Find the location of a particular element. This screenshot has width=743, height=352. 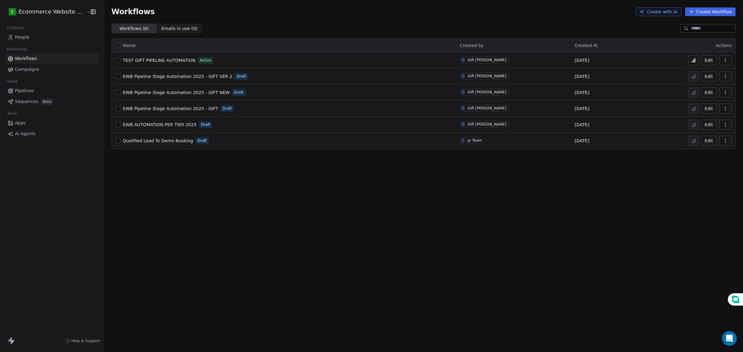

a: Apps is located at coordinates (52, 123).